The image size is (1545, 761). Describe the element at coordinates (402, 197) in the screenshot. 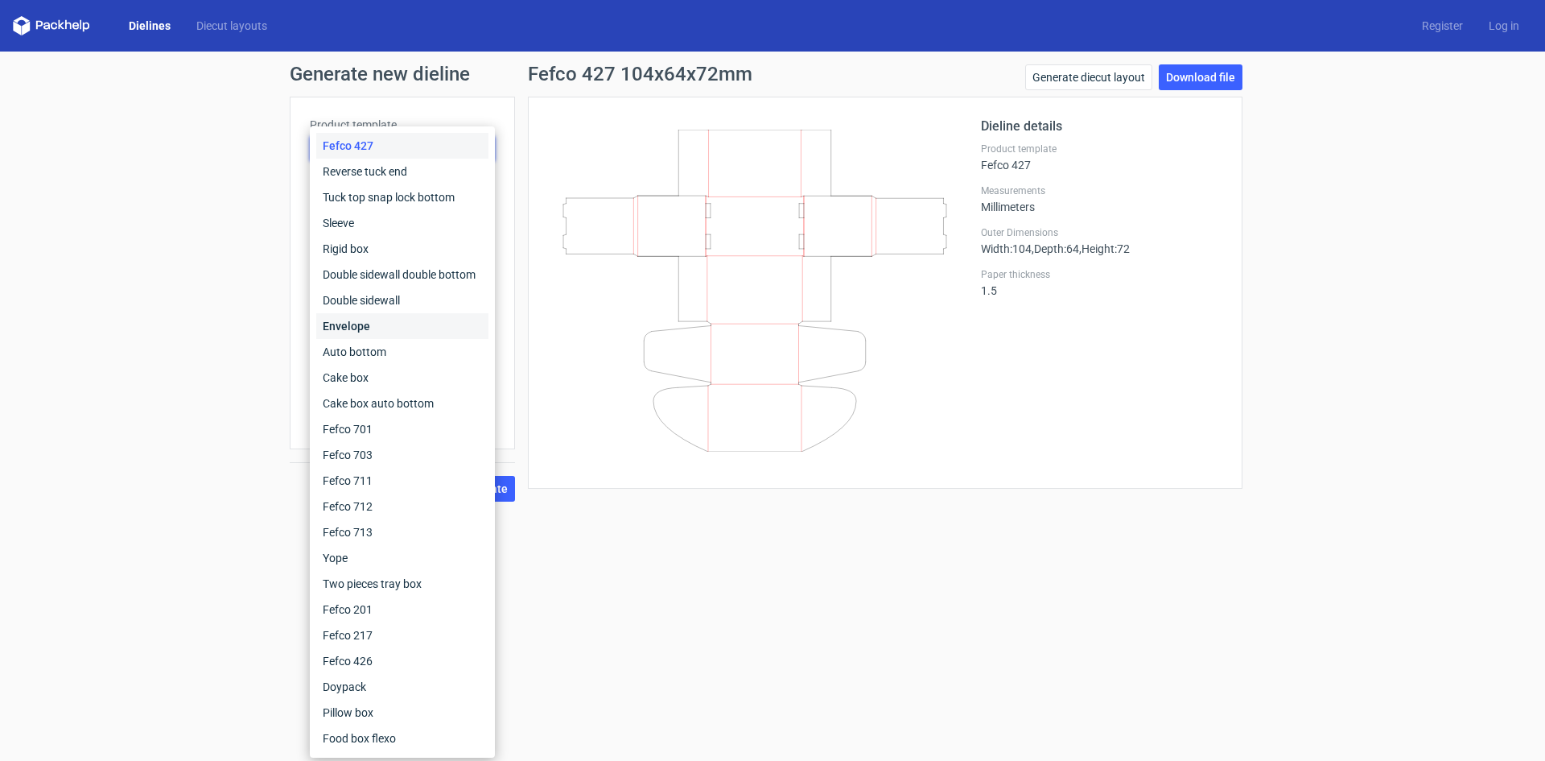

I see `div: Tuck top snap lock bottom` at that location.